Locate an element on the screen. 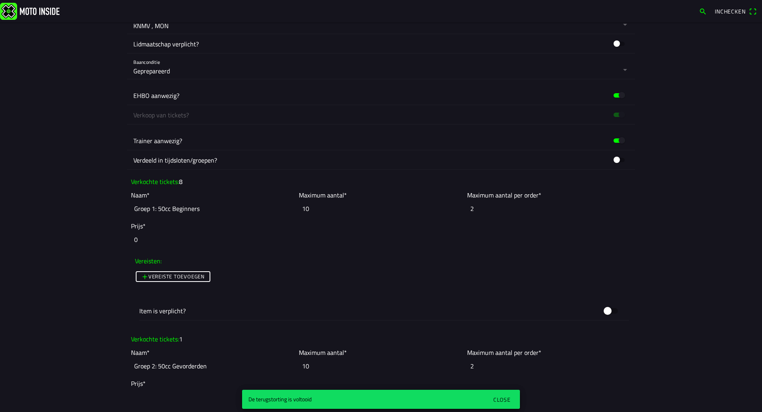 This screenshot has height=412, width=762. ion-label: Item is verplicht? is located at coordinates (369, 311).